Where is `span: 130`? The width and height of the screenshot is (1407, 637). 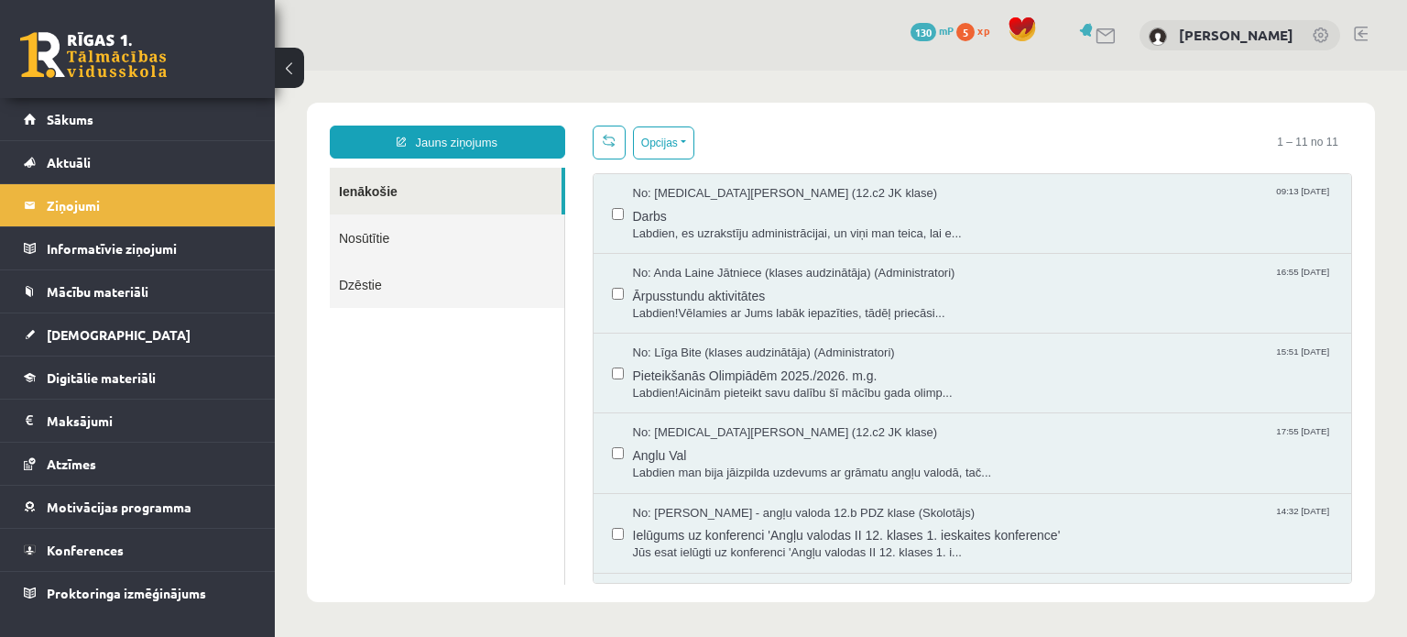 span: 130 is located at coordinates (924, 32).